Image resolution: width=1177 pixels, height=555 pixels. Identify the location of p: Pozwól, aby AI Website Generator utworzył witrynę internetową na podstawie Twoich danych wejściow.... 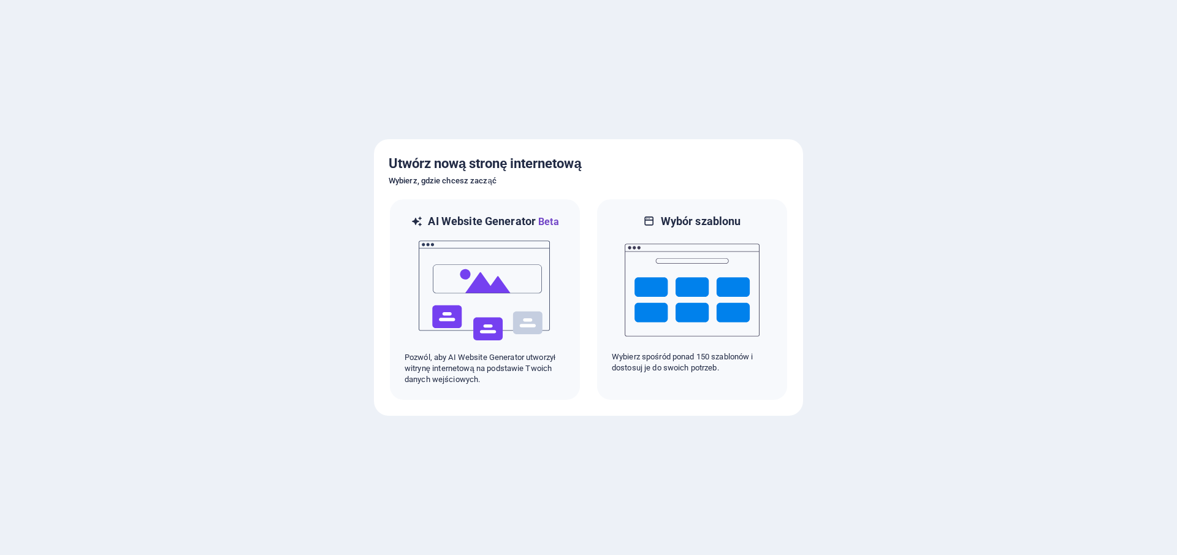
(485, 369).